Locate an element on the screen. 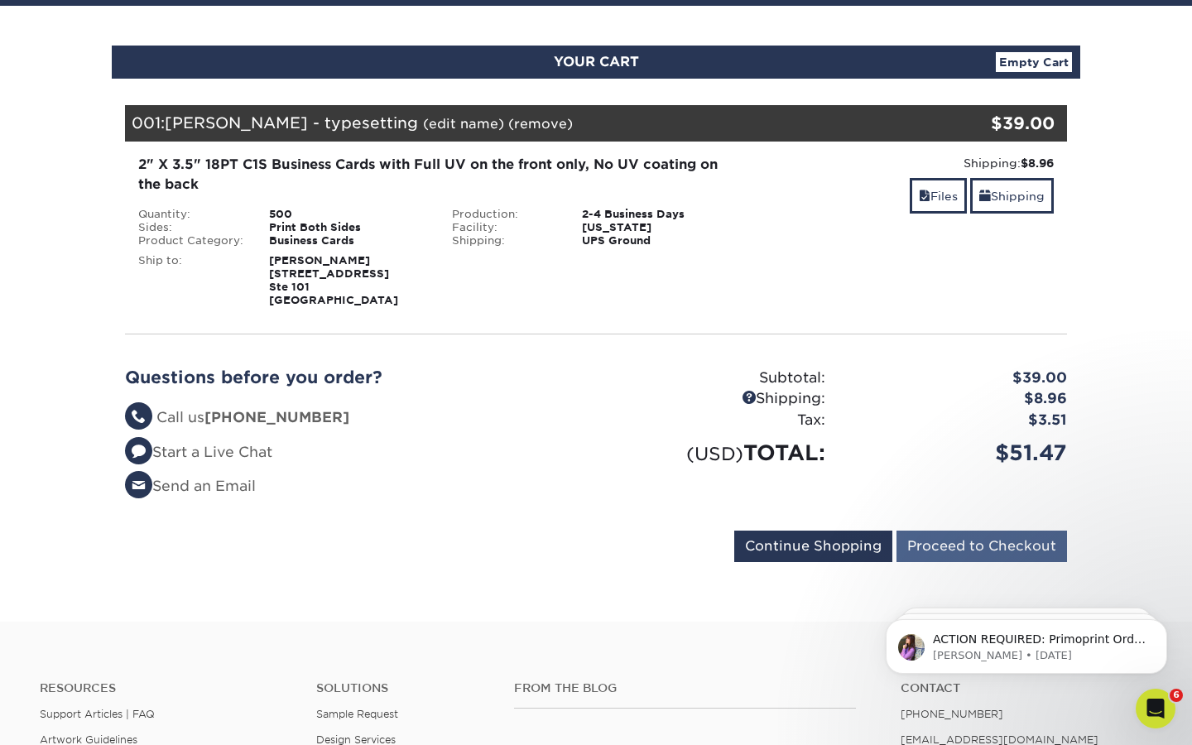 The height and width of the screenshot is (745, 1192). h4: Solutions is located at coordinates (402, 688).